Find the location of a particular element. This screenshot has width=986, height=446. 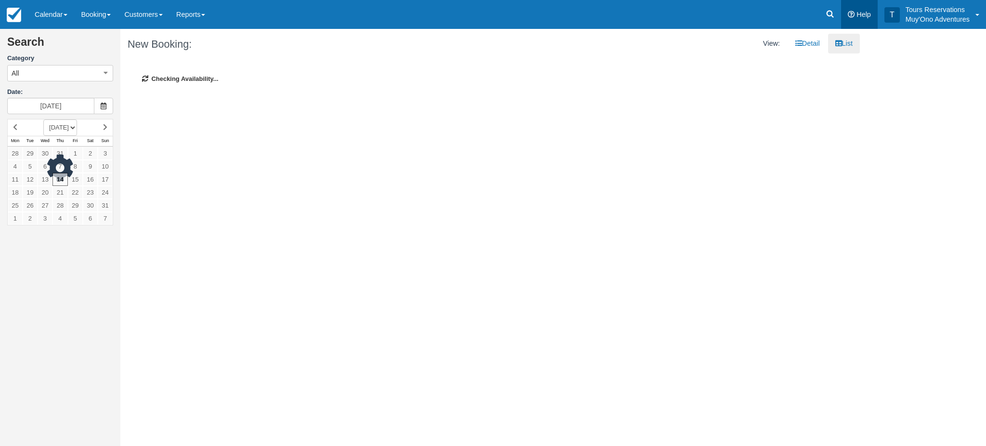

h1: New Booking: is located at coordinates (305, 44).